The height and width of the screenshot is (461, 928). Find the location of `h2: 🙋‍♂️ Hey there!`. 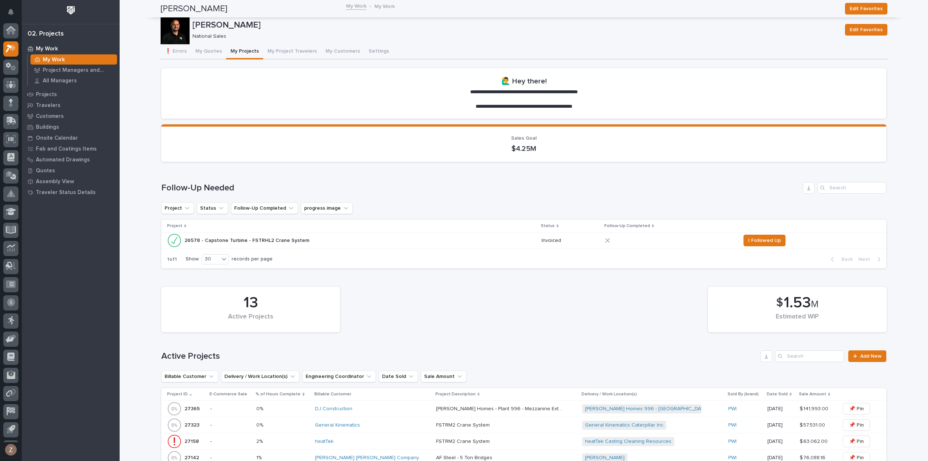

h2: 🙋‍♂️ Hey there! is located at coordinates (524, 81).